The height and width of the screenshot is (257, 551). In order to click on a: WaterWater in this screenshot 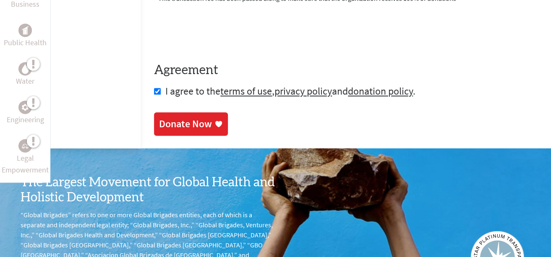, I will do `click(25, 75)`.